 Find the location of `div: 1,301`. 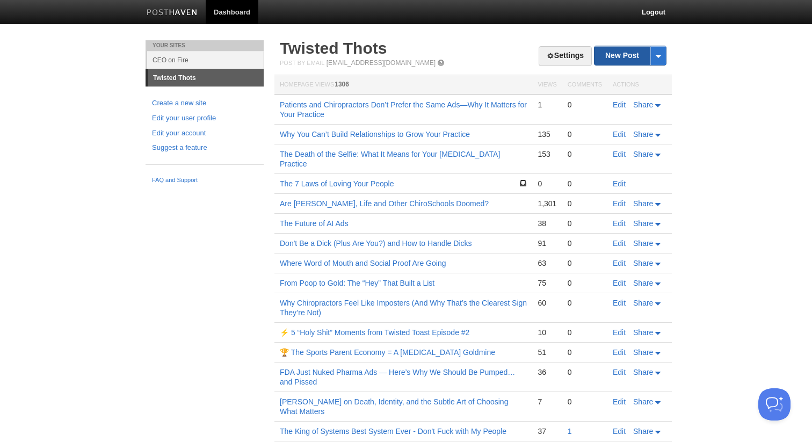

div: 1,301 is located at coordinates (546, 203).